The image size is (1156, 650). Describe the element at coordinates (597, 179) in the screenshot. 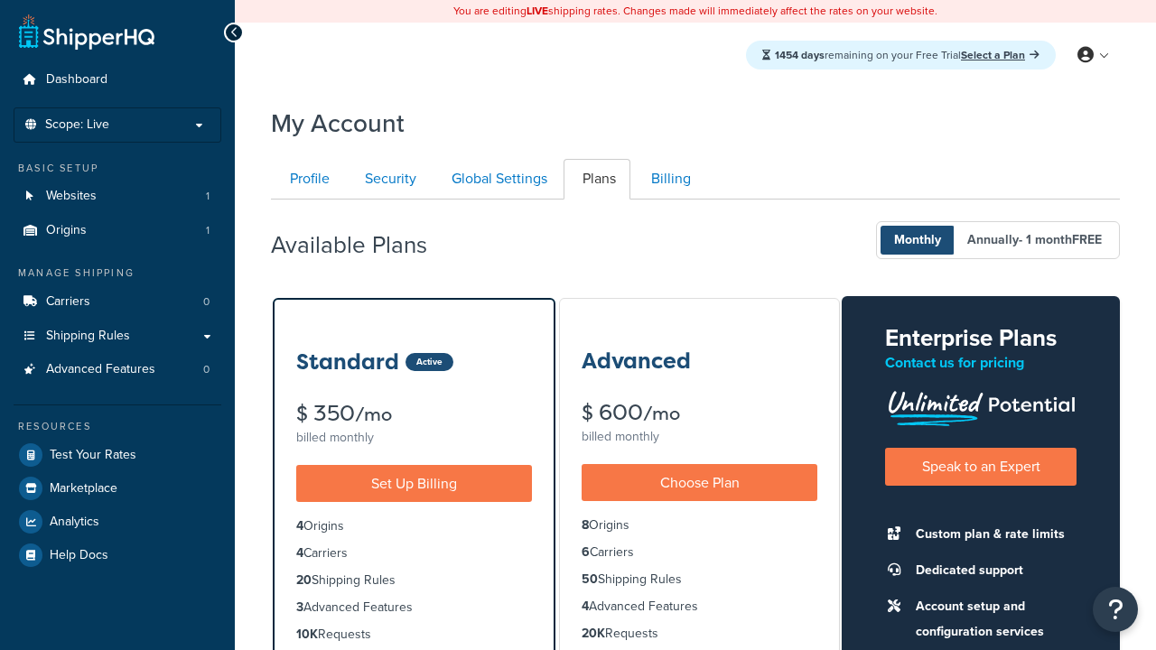

I see `a: Plans` at that location.